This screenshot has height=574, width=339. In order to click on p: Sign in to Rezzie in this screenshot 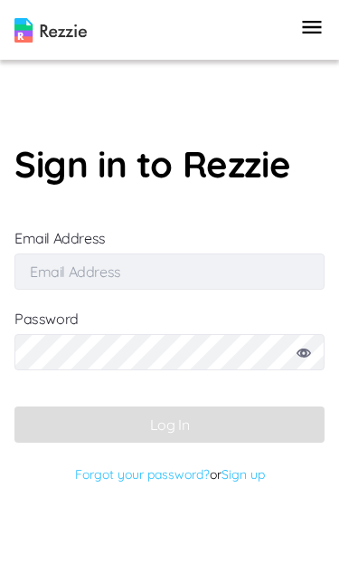, I will do `click(169, 164)`.